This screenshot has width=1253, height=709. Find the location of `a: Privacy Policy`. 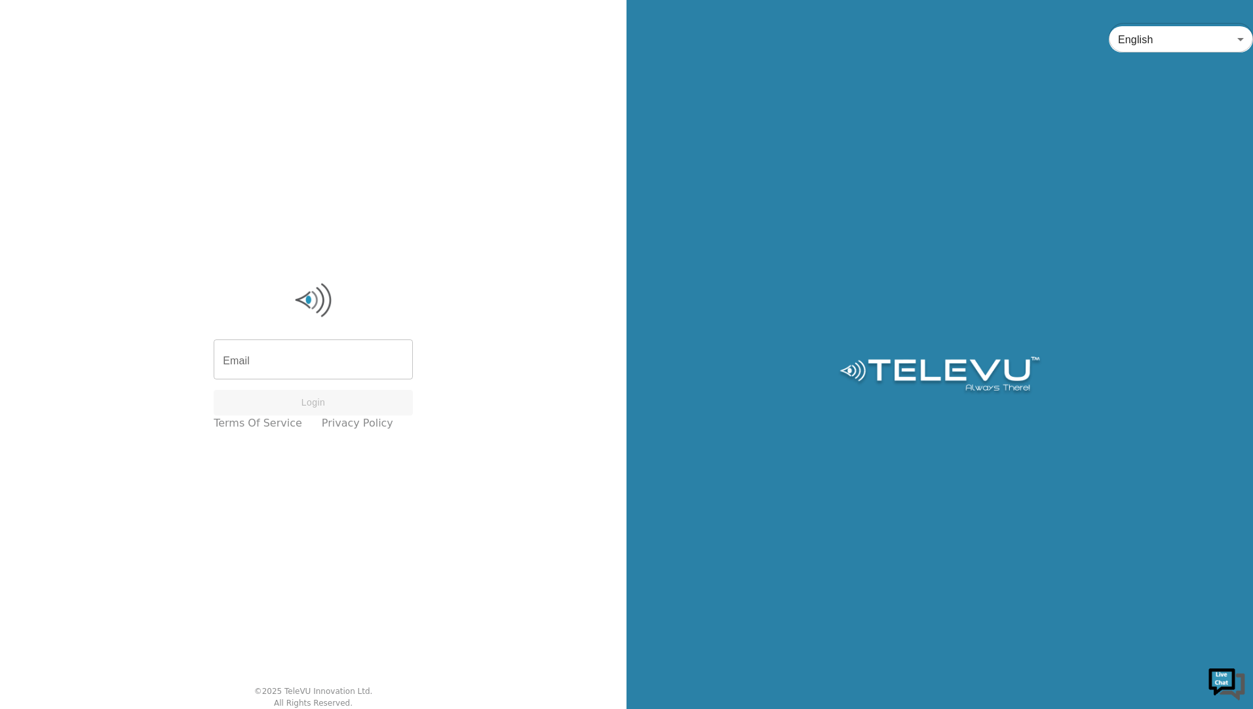

a: Privacy Policy is located at coordinates (357, 423).